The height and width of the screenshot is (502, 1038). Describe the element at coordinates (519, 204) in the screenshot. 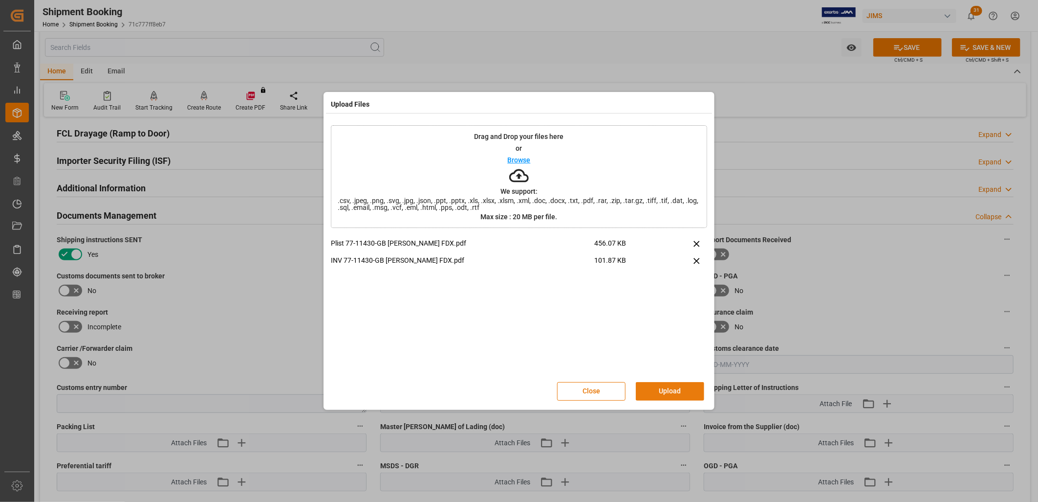

I see `span: .csv, .jpeg, .png, .svg, .jpg, .json, .ppt, .pptx, .xls, .xlsx, .xlsm, .xml, .doc, .docx, .txt, ....` at that location.